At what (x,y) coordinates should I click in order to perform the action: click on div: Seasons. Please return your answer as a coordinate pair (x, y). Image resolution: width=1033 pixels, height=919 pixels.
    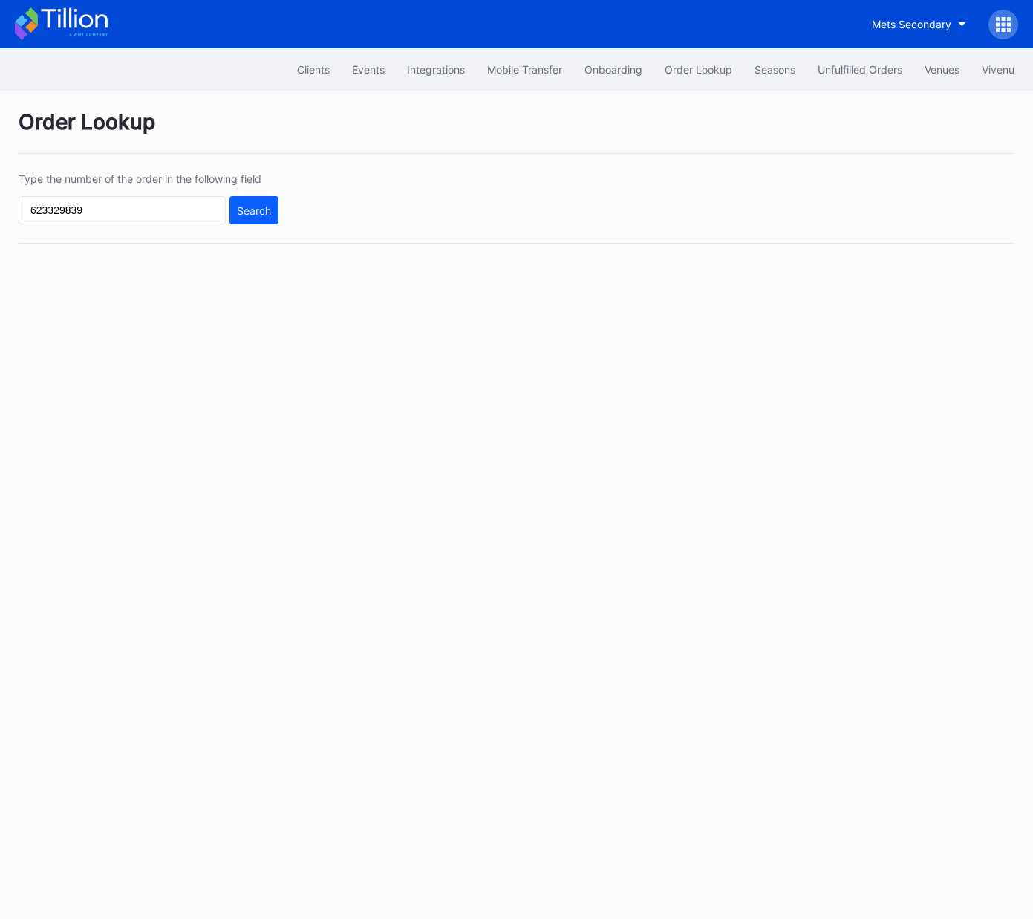
    Looking at the image, I should click on (775, 69).